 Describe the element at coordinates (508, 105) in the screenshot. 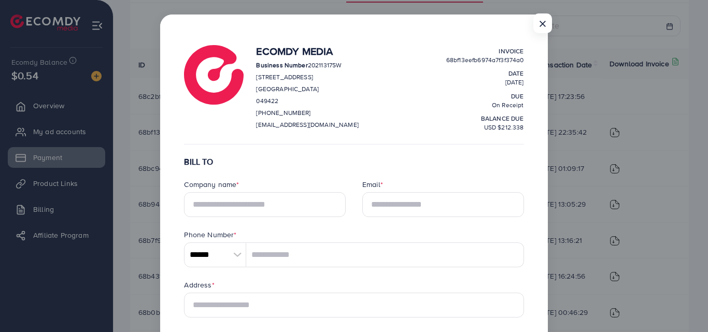

I see `span: On Receipt` at that location.